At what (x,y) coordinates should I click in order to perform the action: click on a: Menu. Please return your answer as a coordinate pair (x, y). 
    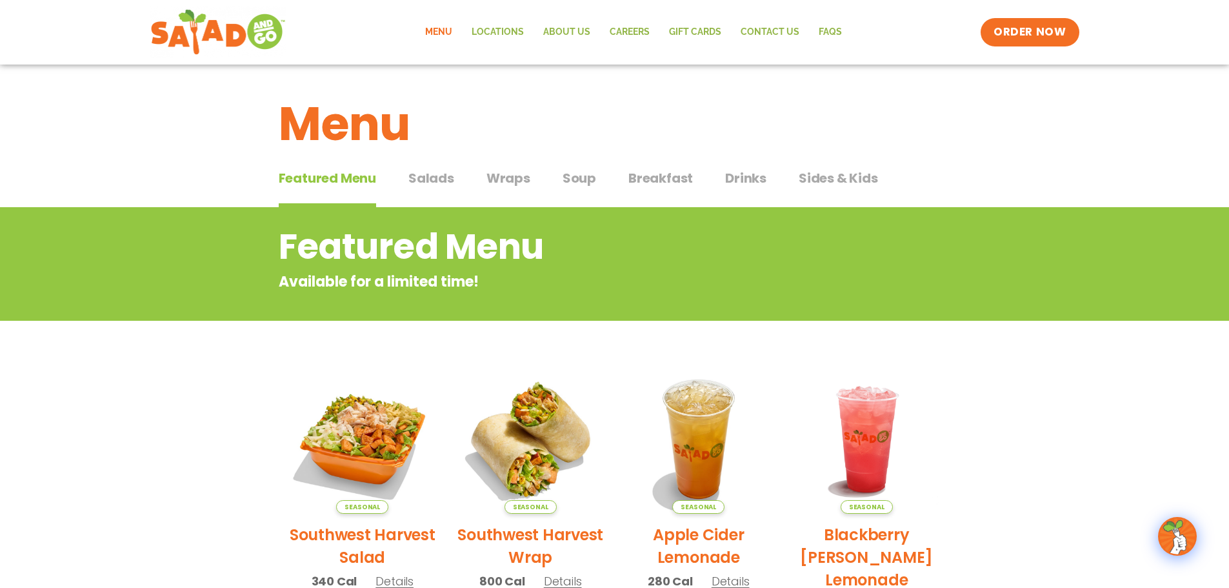
    Looking at the image, I should click on (439, 32).